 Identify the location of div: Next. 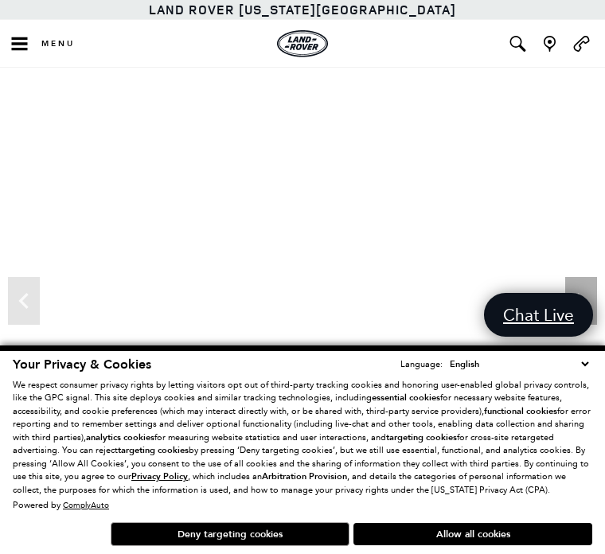
(581, 301).